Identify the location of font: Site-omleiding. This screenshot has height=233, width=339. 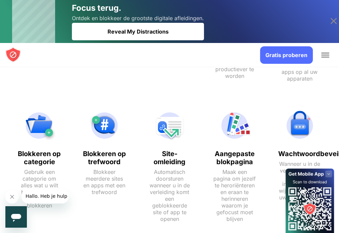
(169, 158).